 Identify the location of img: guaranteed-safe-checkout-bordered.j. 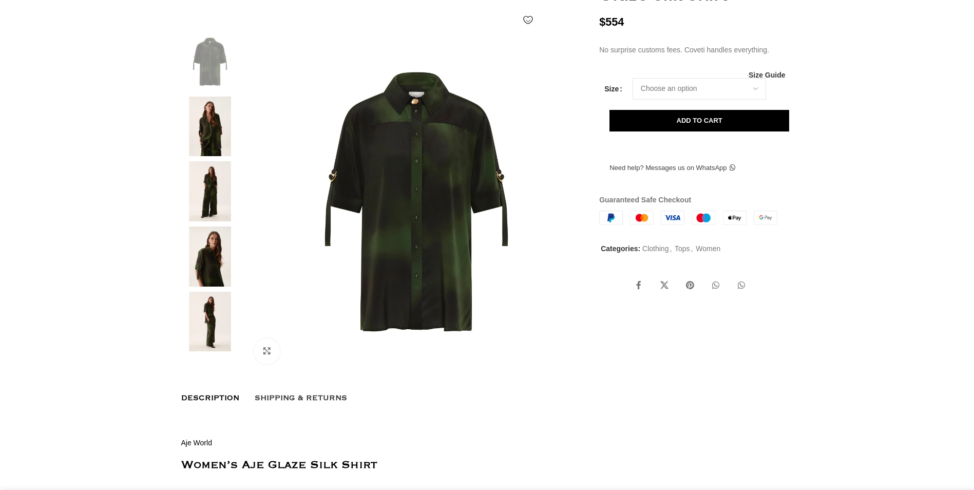
(688, 218).